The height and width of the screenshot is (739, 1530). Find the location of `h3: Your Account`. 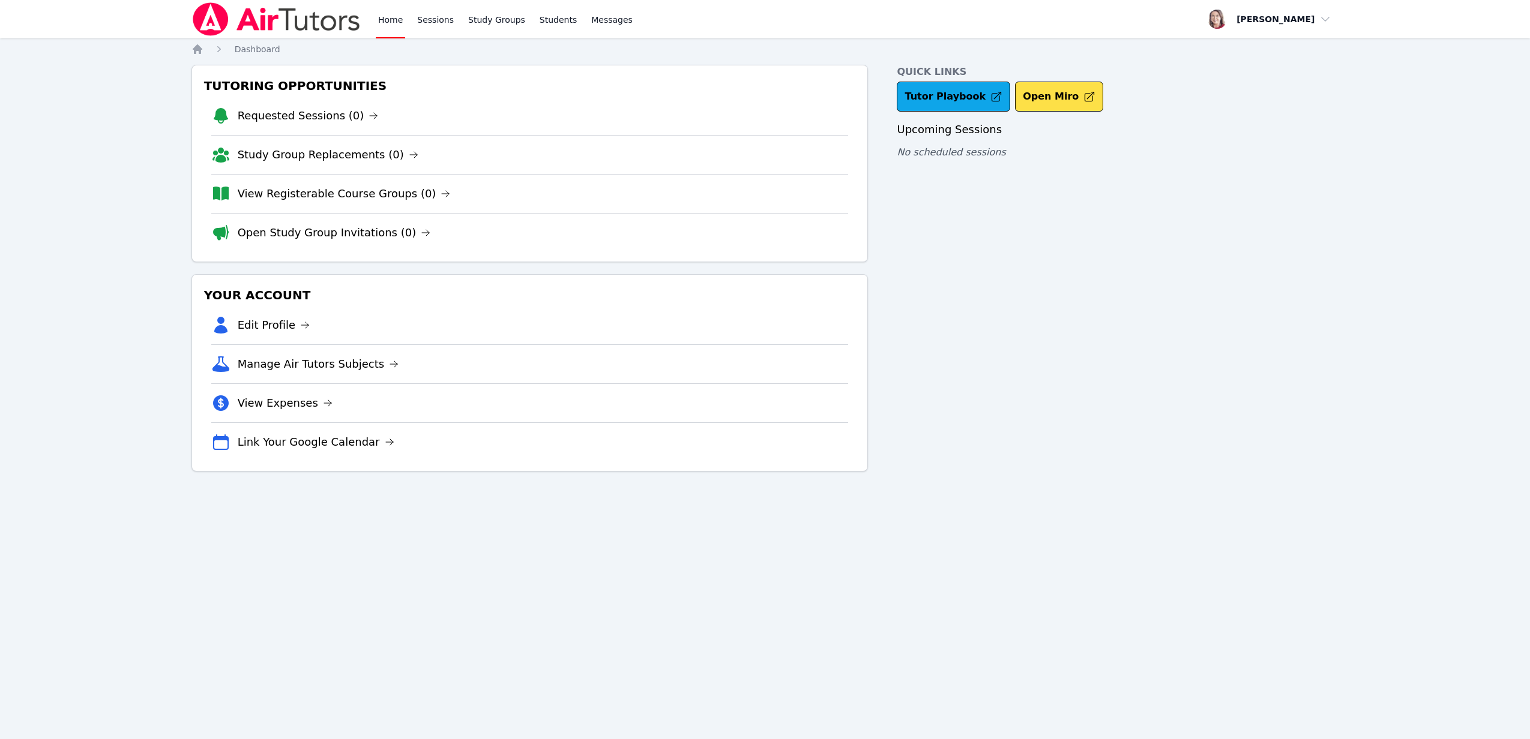

h3: Your Account is located at coordinates (530, 295).